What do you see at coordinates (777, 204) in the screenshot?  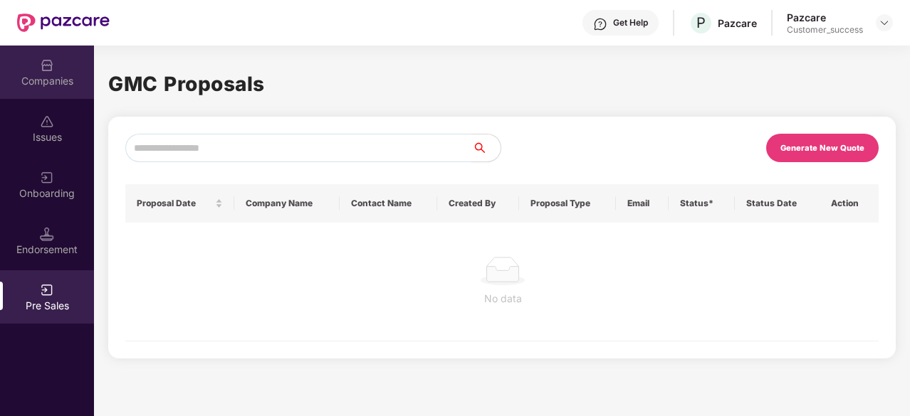 I see `th: Status Date` at bounding box center [777, 204].